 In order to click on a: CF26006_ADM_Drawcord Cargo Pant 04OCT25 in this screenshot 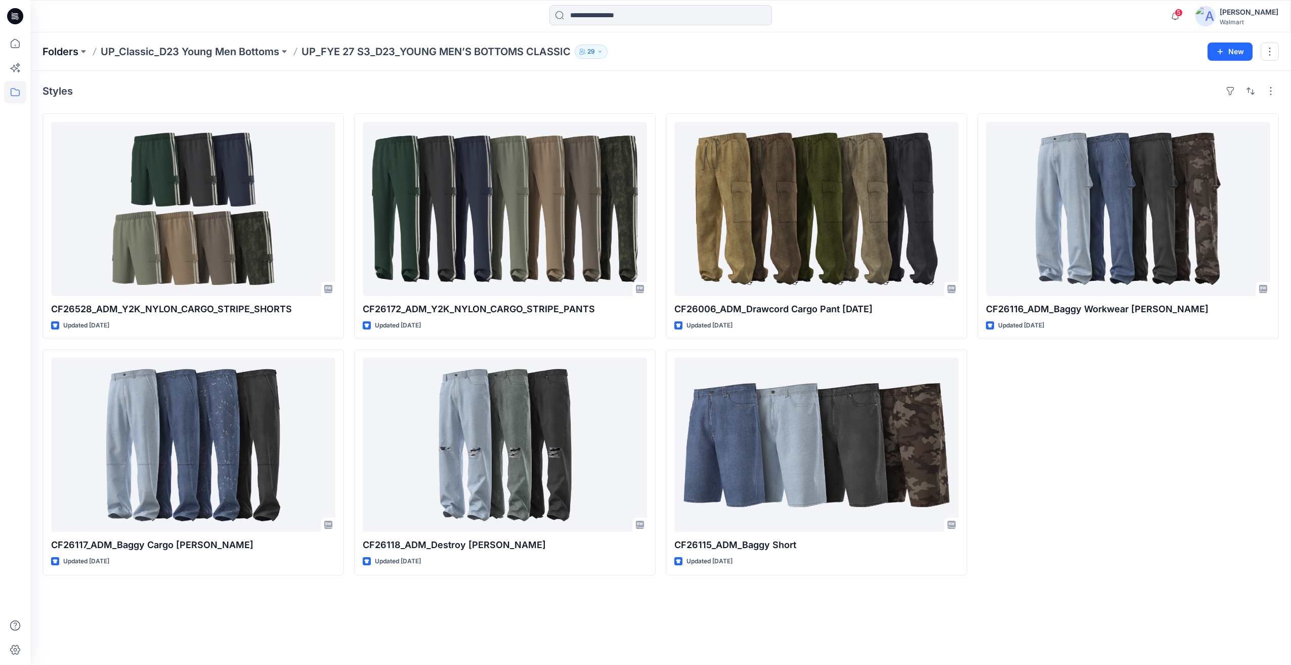, I will do `click(817, 209)`.